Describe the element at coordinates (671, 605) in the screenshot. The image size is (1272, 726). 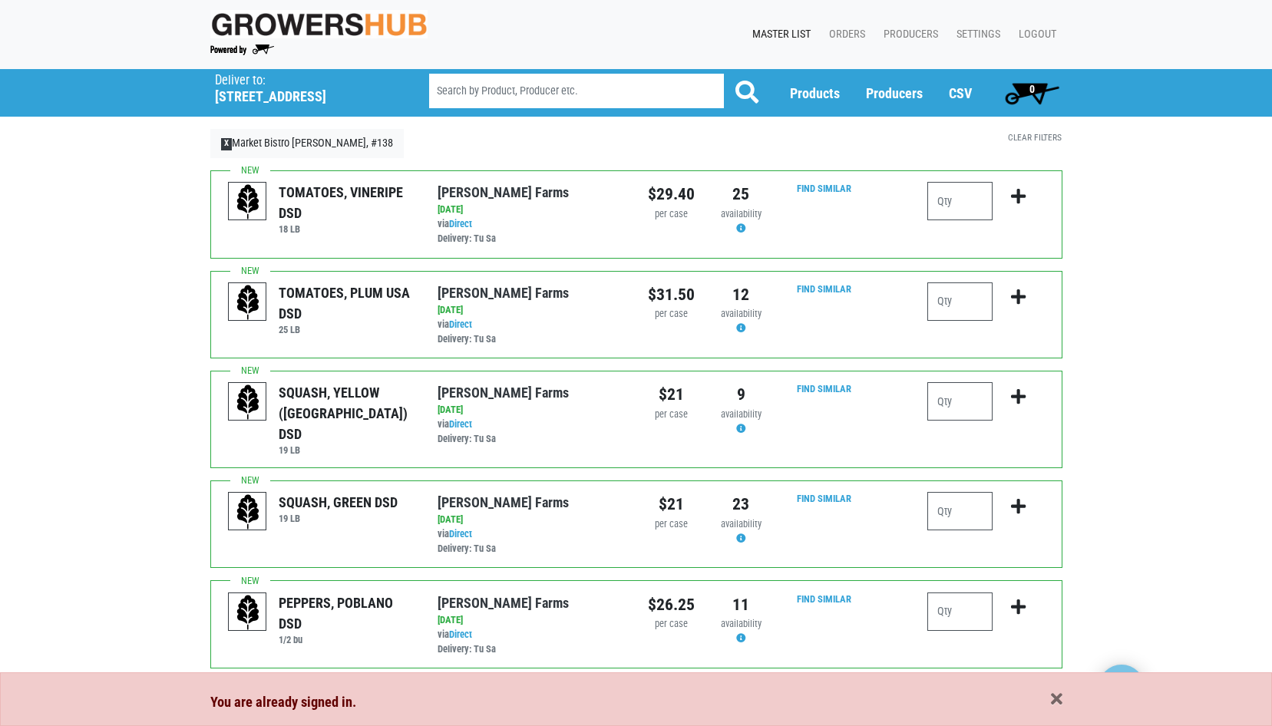
I see `div: $26.25` at that location.